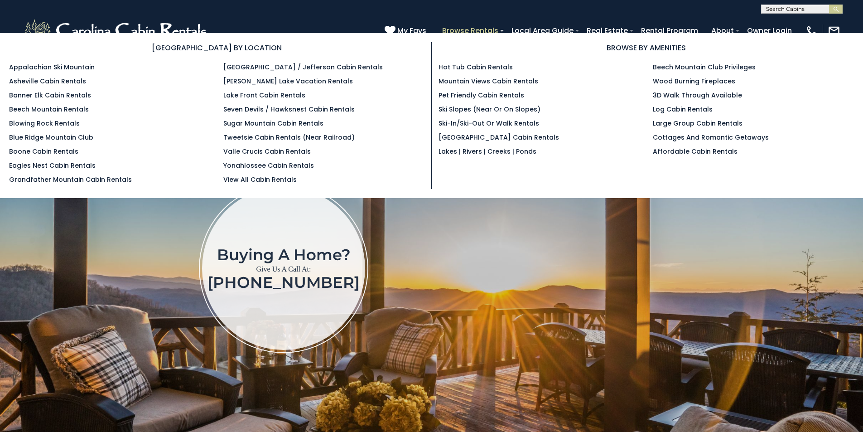 The image size is (863, 432). I want to click on a: Mountain Views Cabin Rentals, so click(488, 81).